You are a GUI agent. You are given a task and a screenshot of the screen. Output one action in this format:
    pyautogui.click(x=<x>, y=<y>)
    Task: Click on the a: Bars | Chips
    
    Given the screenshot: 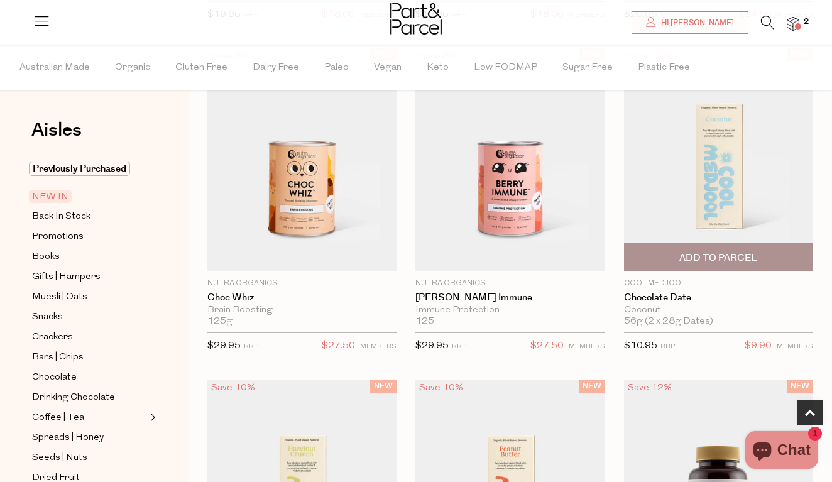 What is the action you would take?
    pyautogui.click(x=89, y=357)
    